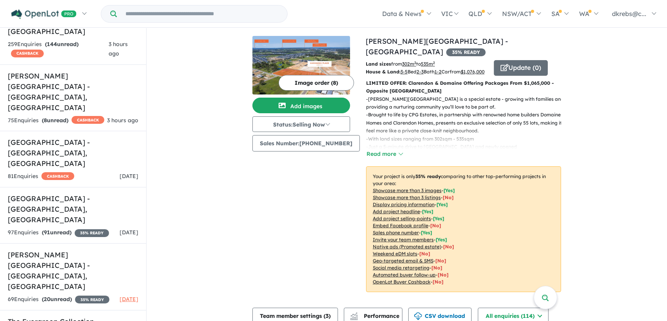 The image size is (667, 321). What do you see at coordinates (301, 105) in the screenshot?
I see `button: Add images` at bounding box center [301, 105].